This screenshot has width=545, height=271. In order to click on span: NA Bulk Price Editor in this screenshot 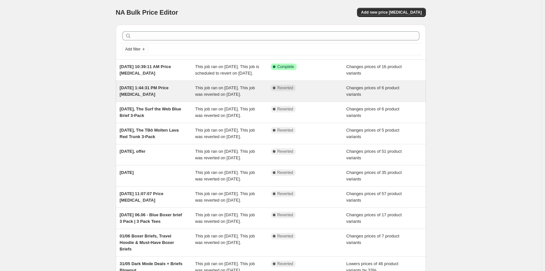, I will do `click(147, 12)`.